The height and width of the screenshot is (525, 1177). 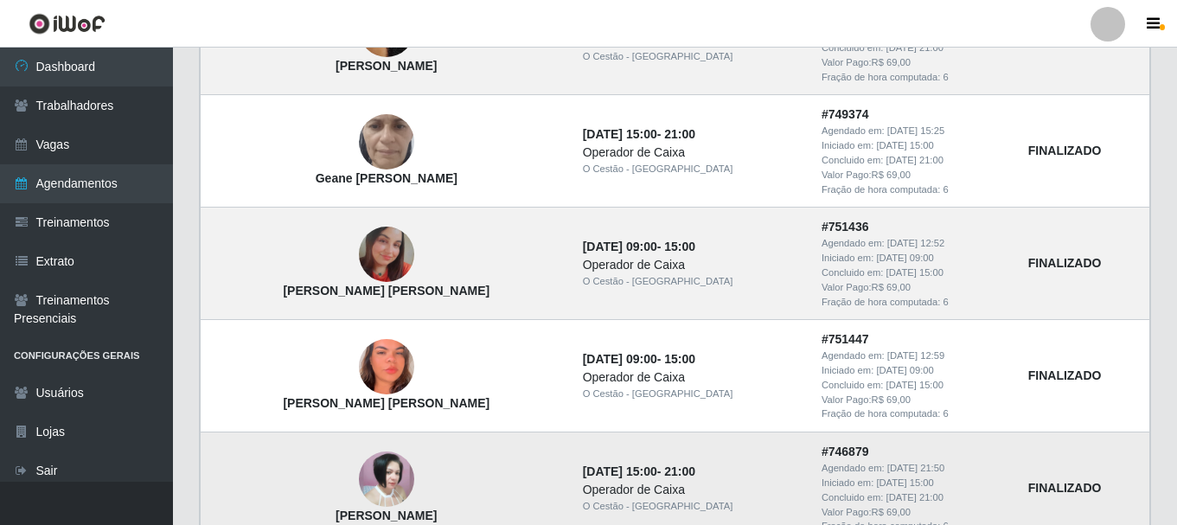 I want to click on strong: # 751447, so click(x=845, y=339).